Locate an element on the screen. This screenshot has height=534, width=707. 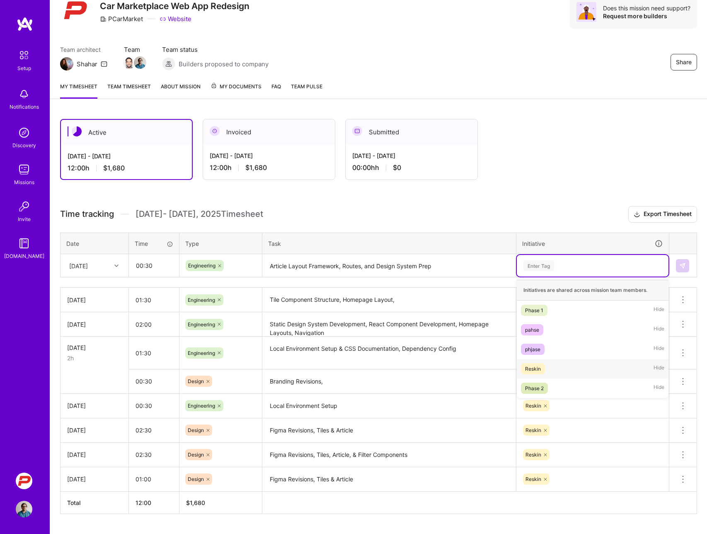
textarea: Local Environment Setup & CSS Documentation, Dependency Config is located at coordinates (389, 353).